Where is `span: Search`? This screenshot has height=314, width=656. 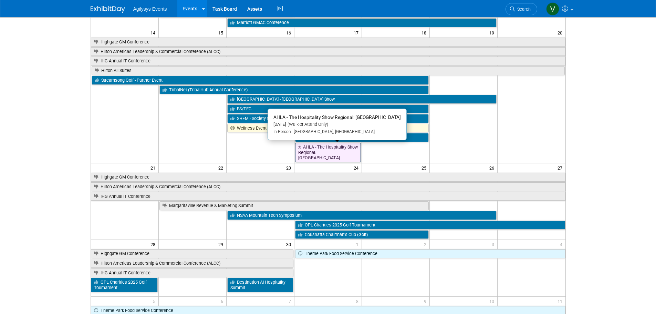 span: Search is located at coordinates (523, 9).